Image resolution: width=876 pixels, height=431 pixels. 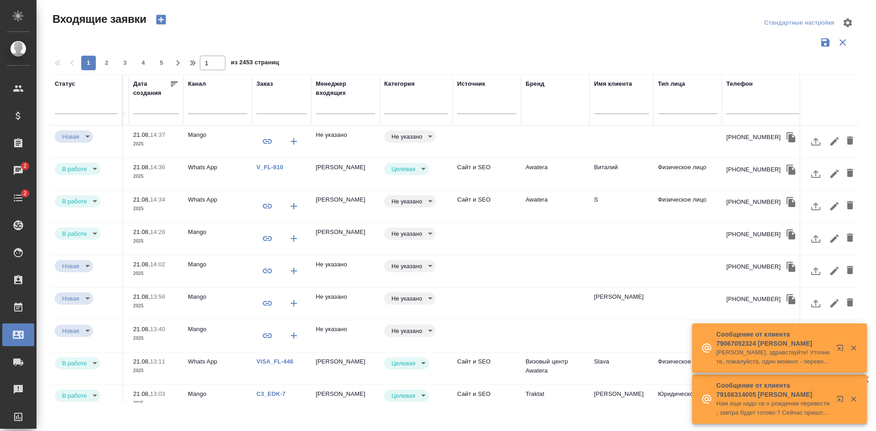 What do you see at coordinates (157, 167) in the screenshot?
I see `p: 14:36` at bounding box center [157, 167].